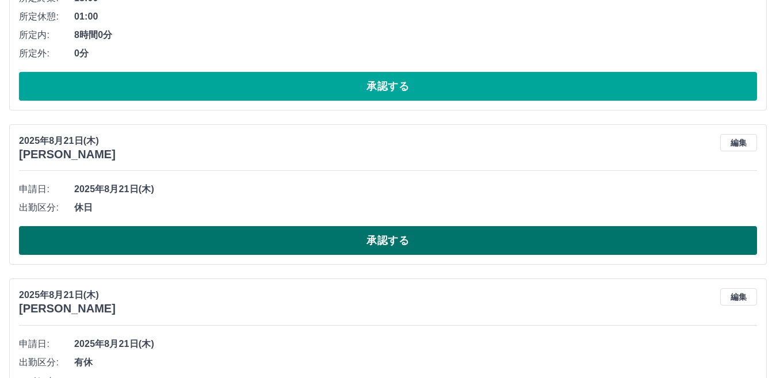 The height and width of the screenshot is (378, 776). I want to click on span: 所定外:, so click(47, 54).